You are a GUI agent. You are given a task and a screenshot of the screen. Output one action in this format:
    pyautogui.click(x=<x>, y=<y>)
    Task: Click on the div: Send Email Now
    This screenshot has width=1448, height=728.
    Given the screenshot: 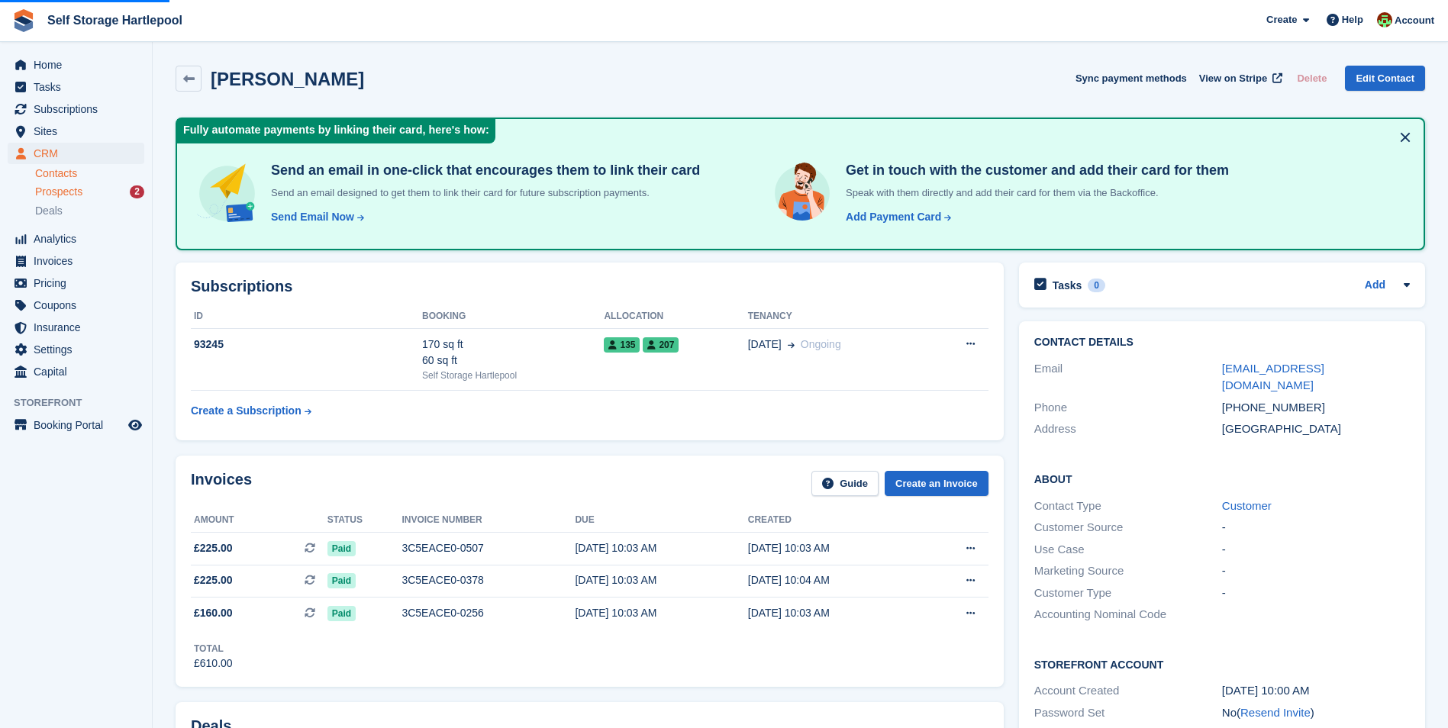 What is the action you would take?
    pyautogui.click(x=312, y=217)
    